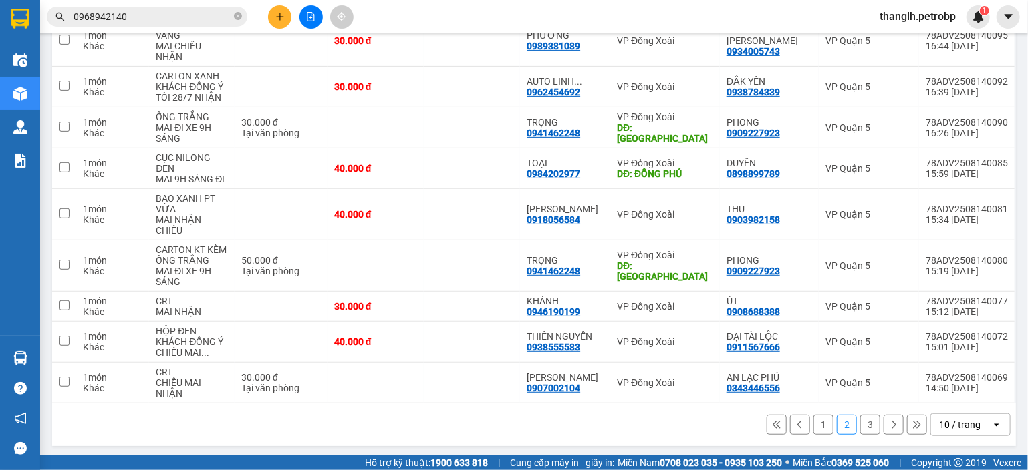 This screenshot has height=470, width=1028. What do you see at coordinates (984, 11) in the screenshot?
I see `span: 1` at bounding box center [984, 11].